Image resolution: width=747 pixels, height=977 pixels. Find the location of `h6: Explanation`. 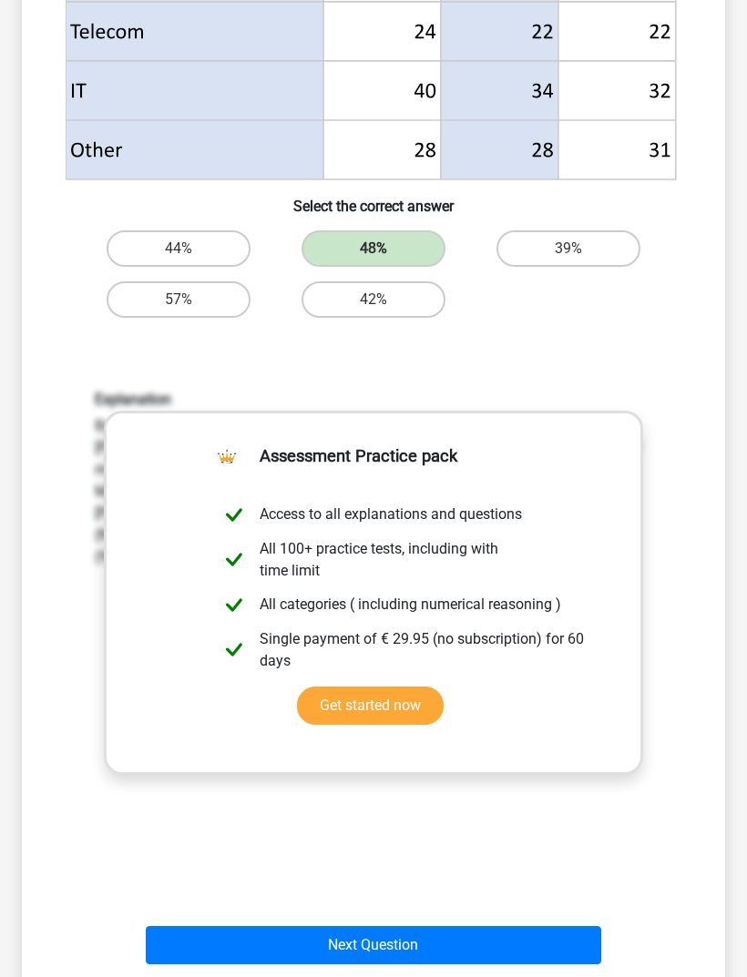

h6: Explanation is located at coordinates (373, 399).